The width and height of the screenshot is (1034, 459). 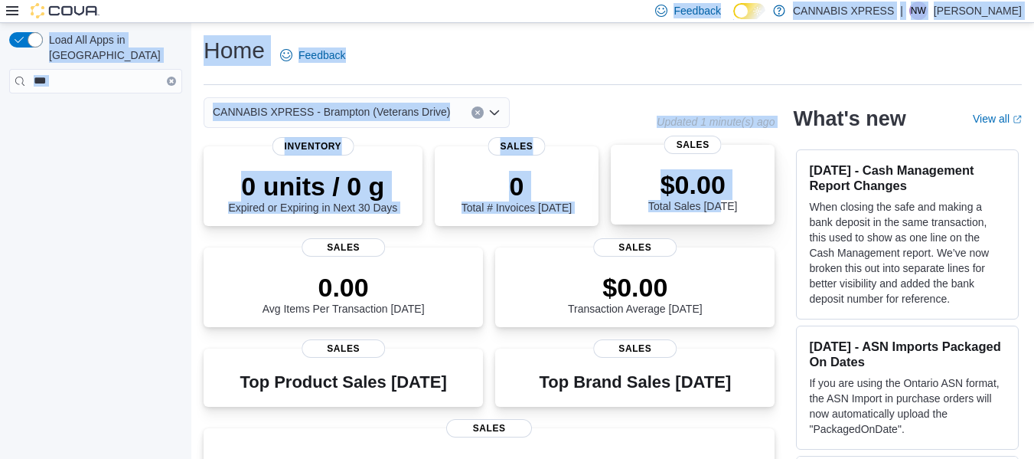 I want to click on a: View allExternal link, so click(x=998, y=119).